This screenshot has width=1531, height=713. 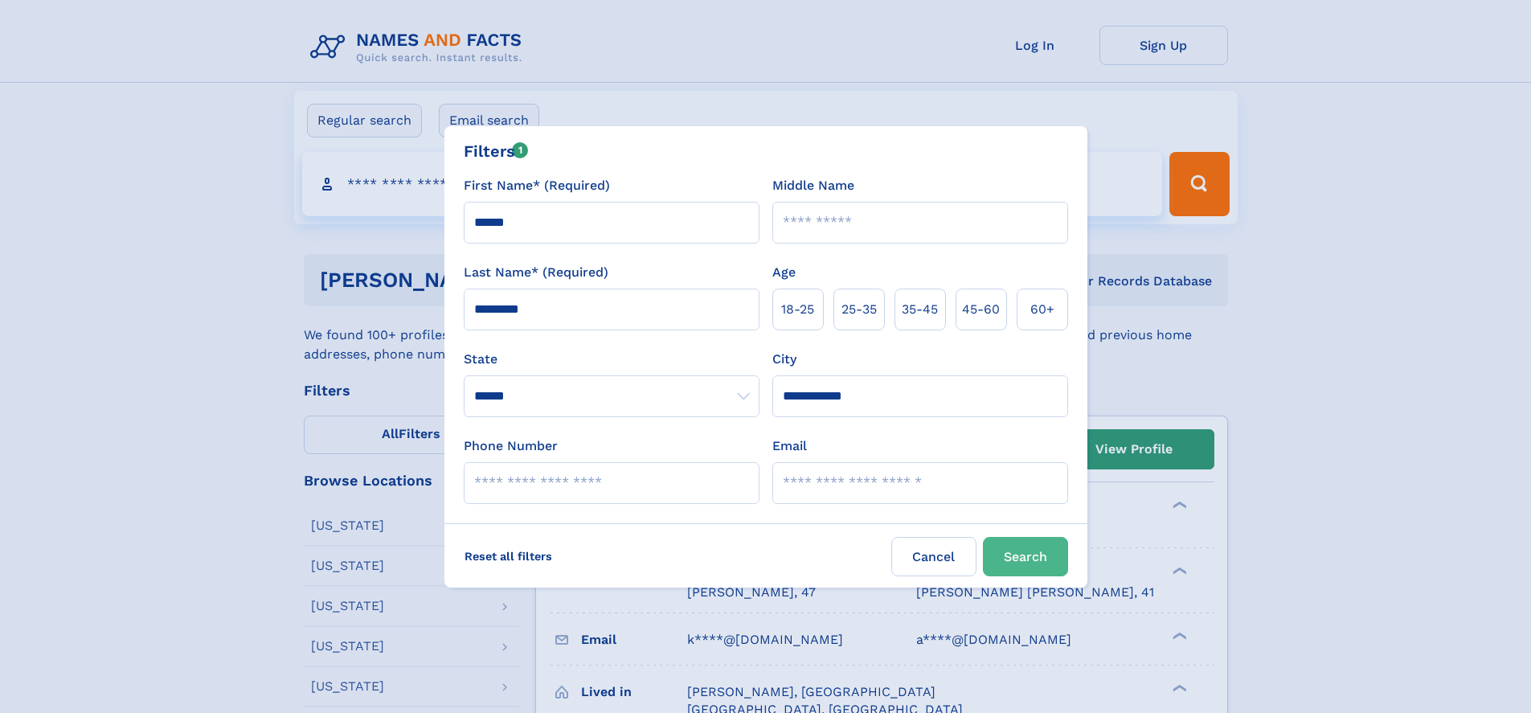 I want to click on label: City, so click(x=785, y=359).